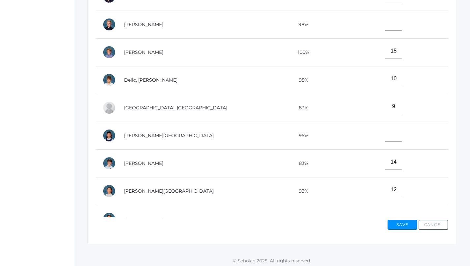 The height and width of the screenshot is (266, 470). What do you see at coordinates (109, 24) in the screenshot?
I see `div: Brody Bigley` at bounding box center [109, 24].